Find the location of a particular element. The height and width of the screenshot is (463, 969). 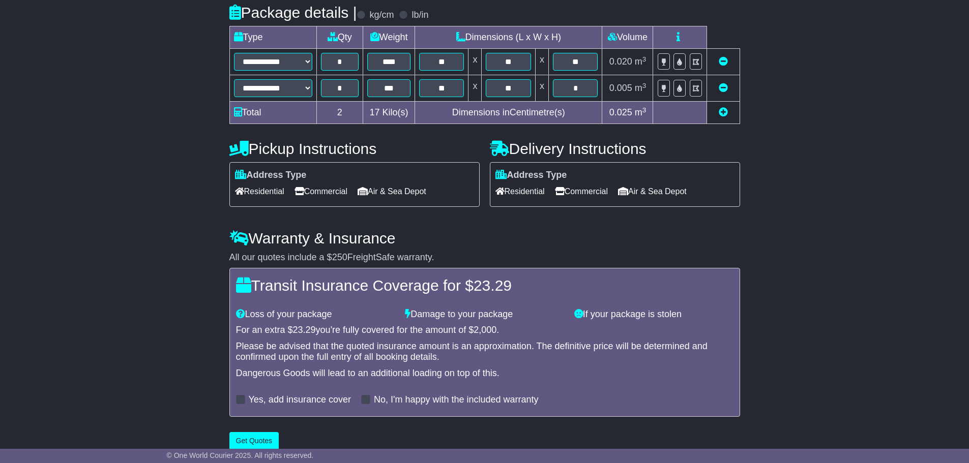

div: Please be advised that the quoted insurance amount is an approximation. The definitive price will... is located at coordinates (485, 352).